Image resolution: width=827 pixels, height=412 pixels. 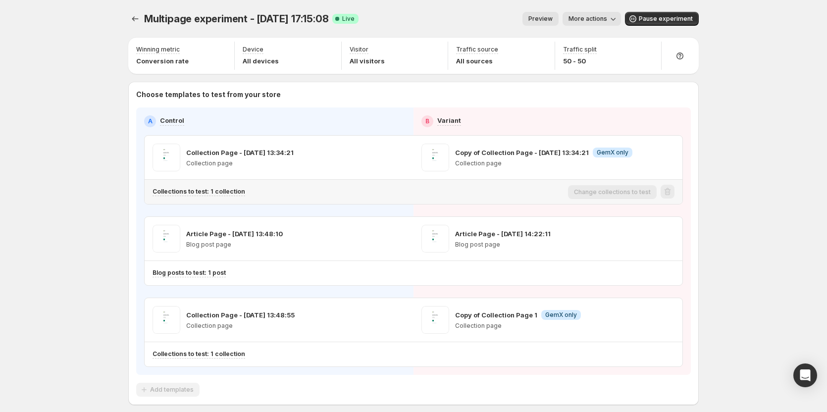 What do you see at coordinates (496, 315) in the screenshot?
I see `p: Copy of Collection Page 1` at bounding box center [496, 315].